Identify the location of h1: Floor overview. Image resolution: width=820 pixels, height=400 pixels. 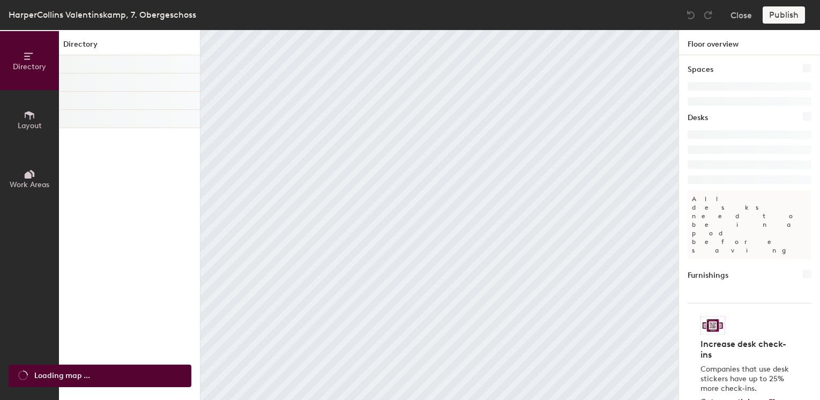
(749, 42).